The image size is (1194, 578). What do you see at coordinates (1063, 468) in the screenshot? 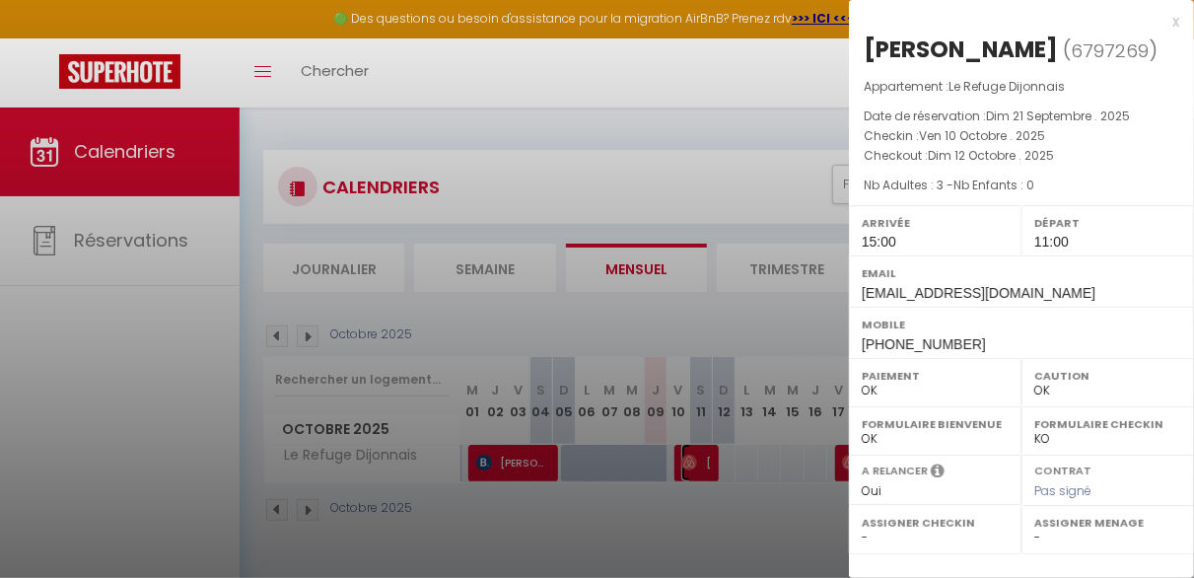
I see `label: Contrat` at bounding box center [1063, 468].